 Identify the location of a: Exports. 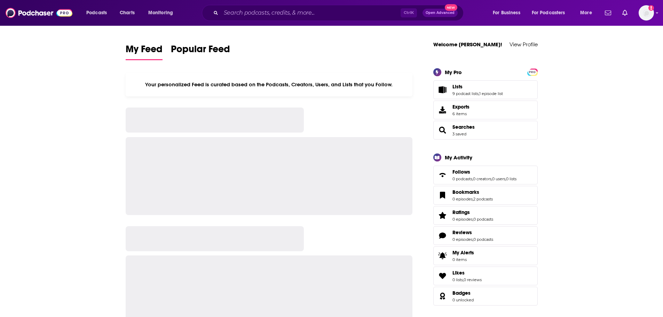
(485, 110).